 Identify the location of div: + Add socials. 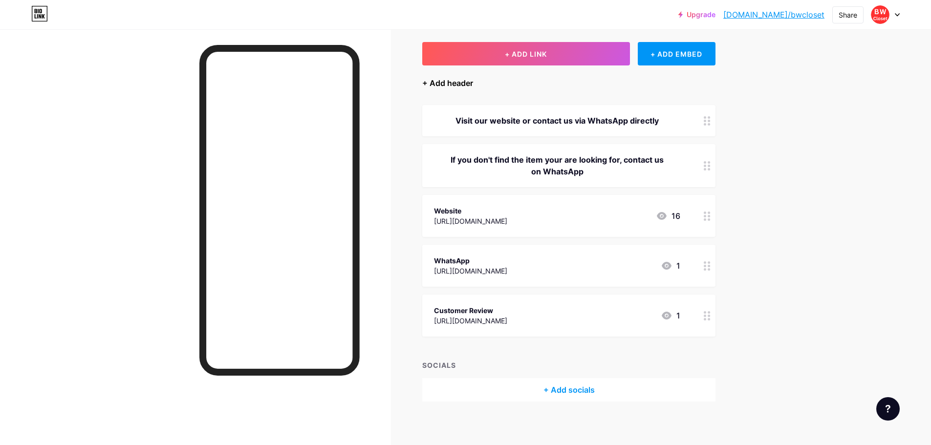
(569, 390).